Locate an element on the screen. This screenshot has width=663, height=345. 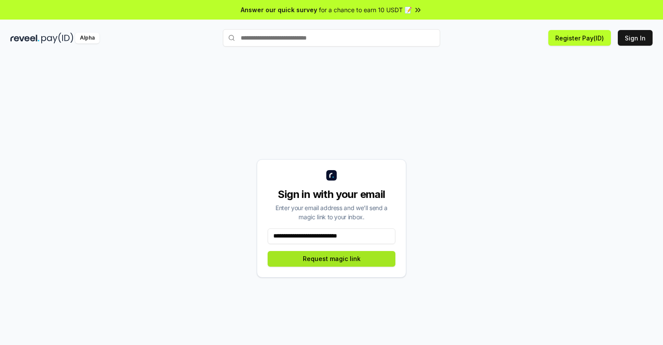
button: Request magic link is located at coordinates (331, 258).